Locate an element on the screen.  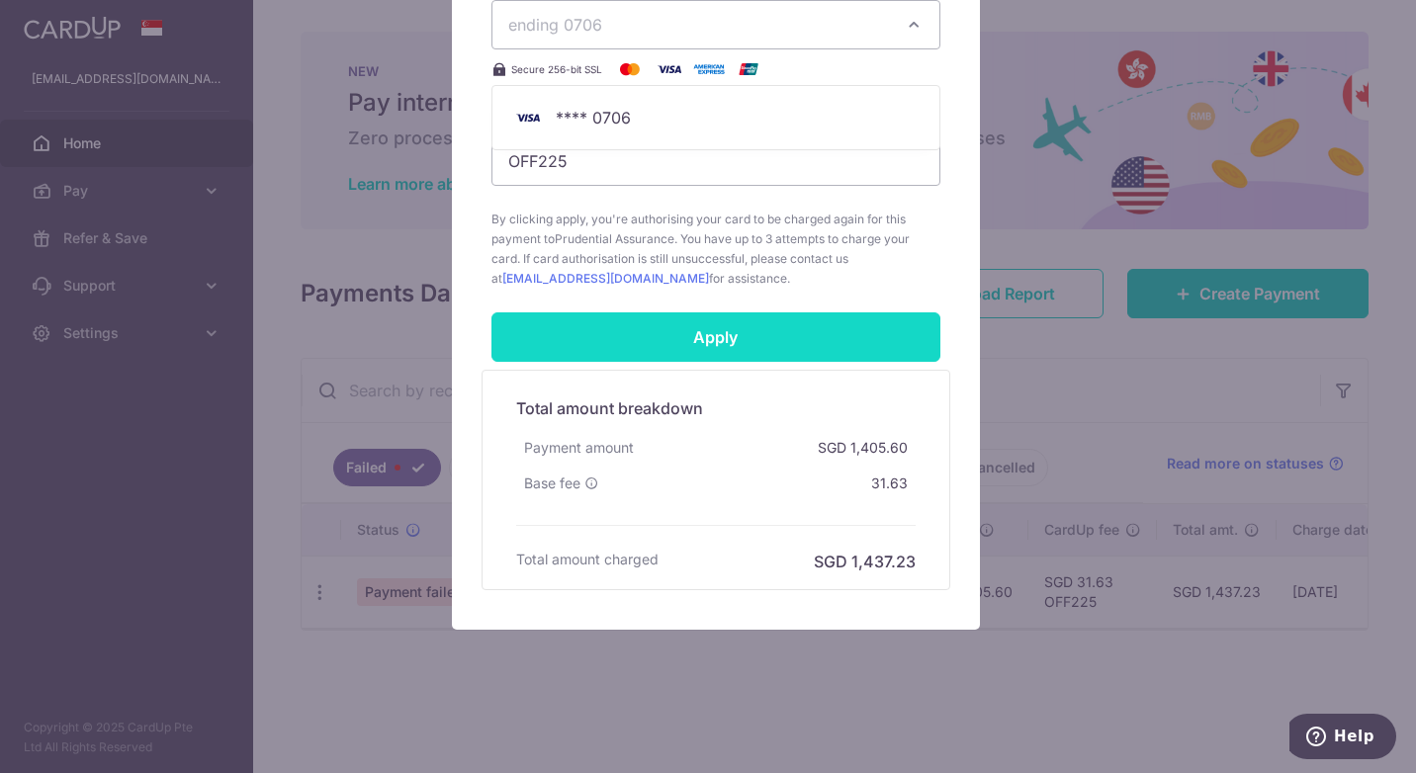
img: Bank Card is located at coordinates (528, 118).